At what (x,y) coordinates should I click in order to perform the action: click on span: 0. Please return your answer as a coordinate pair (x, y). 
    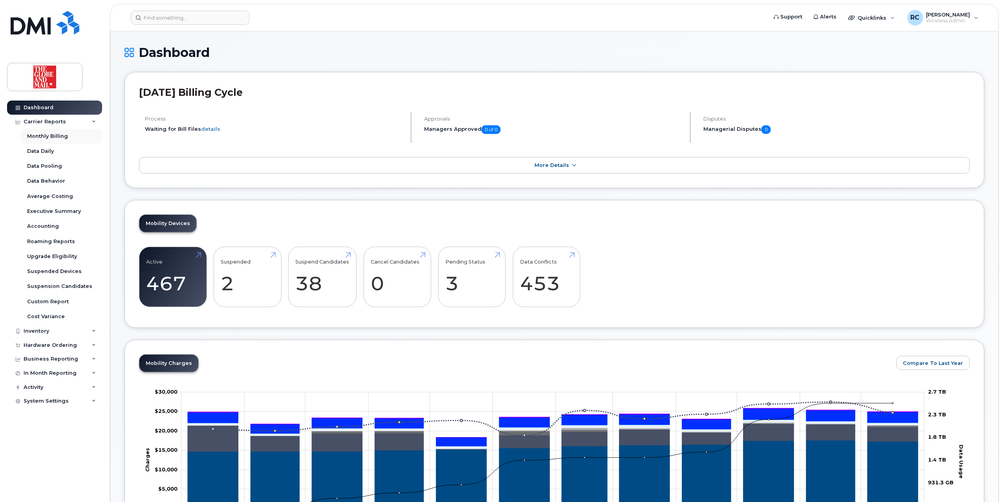
    Looking at the image, I should click on (766, 130).